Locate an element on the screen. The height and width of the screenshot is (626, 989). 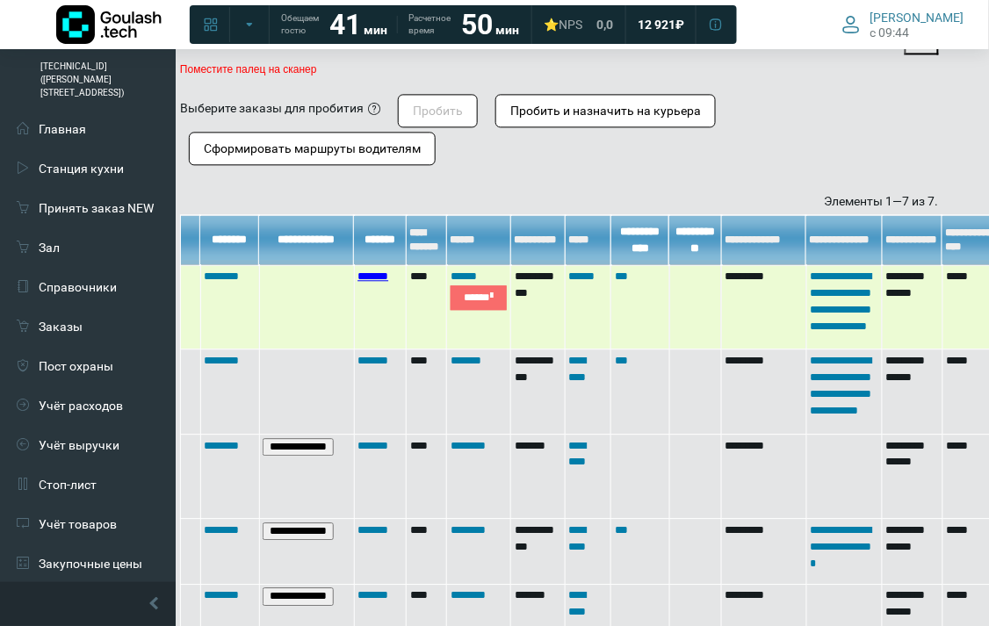
img: Логотип компании Goulash.tech is located at coordinates (109, 25).